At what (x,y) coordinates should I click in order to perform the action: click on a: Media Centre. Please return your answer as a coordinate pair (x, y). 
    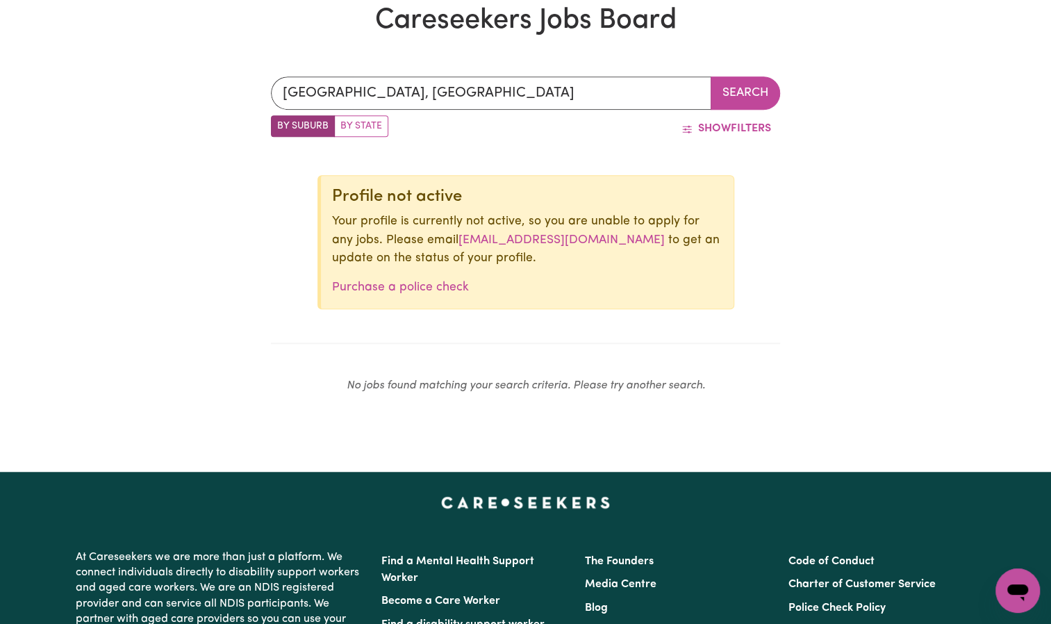
    Looking at the image, I should click on (620, 584).